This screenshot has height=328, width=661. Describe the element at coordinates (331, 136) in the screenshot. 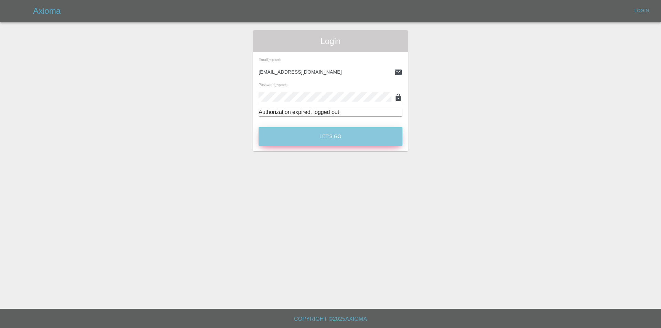

I see `button: Let's Go` at that location.